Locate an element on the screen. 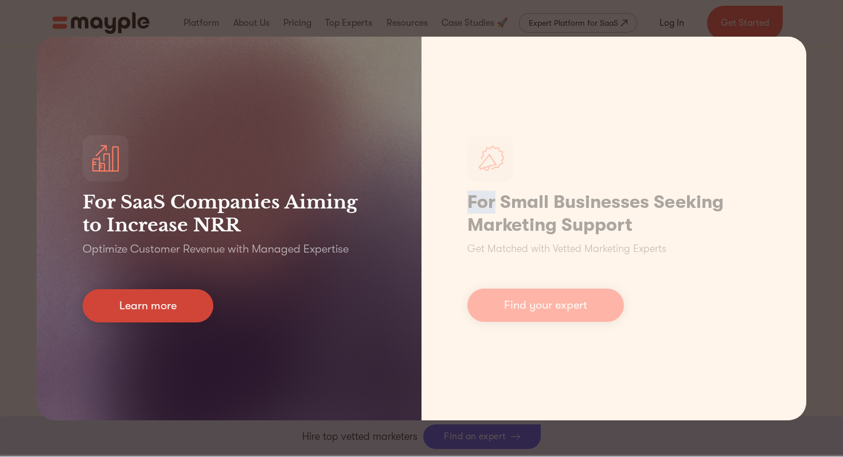 This screenshot has width=843, height=457. a: Find your expert is located at coordinates (545, 306).